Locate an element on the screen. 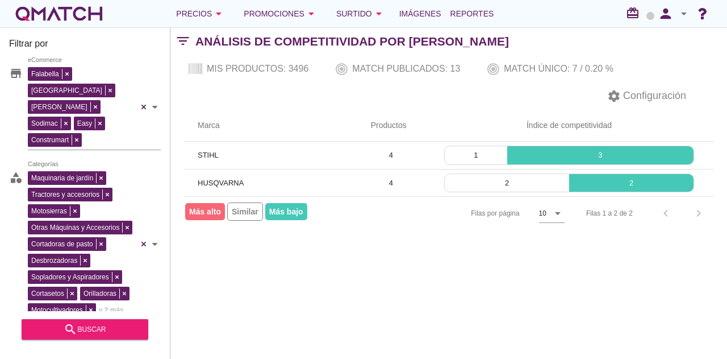 This screenshot has width=727, height=359. span: Más alto is located at coordinates (205, 211).